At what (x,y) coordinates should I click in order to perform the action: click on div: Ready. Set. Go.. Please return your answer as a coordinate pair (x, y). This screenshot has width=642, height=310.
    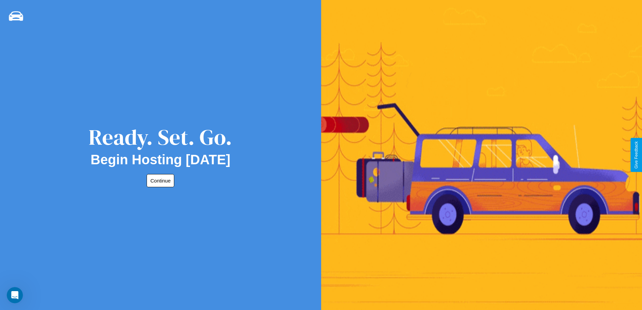
    Looking at the image, I should click on (160, 137).